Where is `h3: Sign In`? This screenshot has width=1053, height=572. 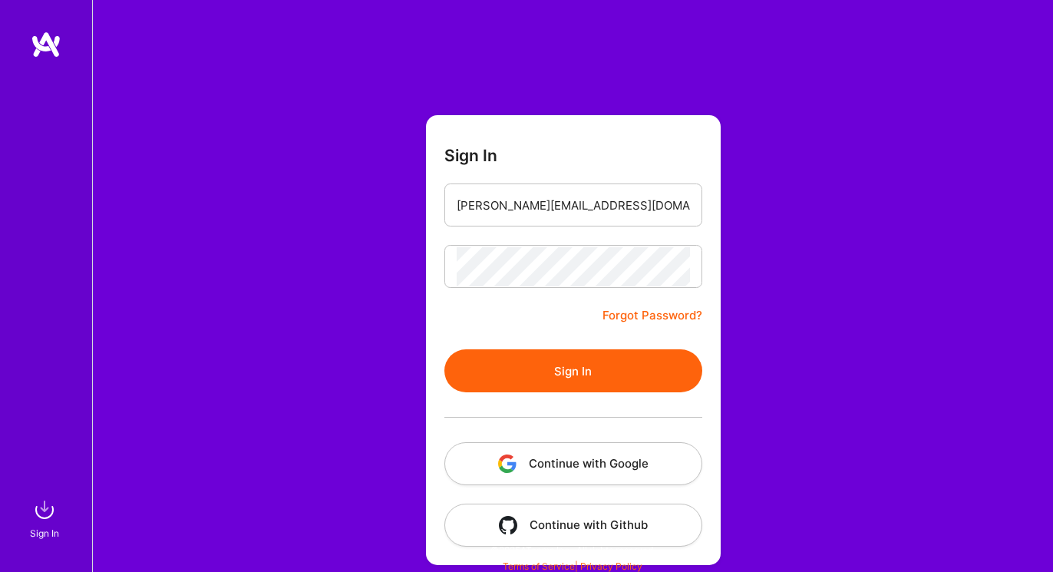 h3: Sign In is located at coordinates (470, 155).